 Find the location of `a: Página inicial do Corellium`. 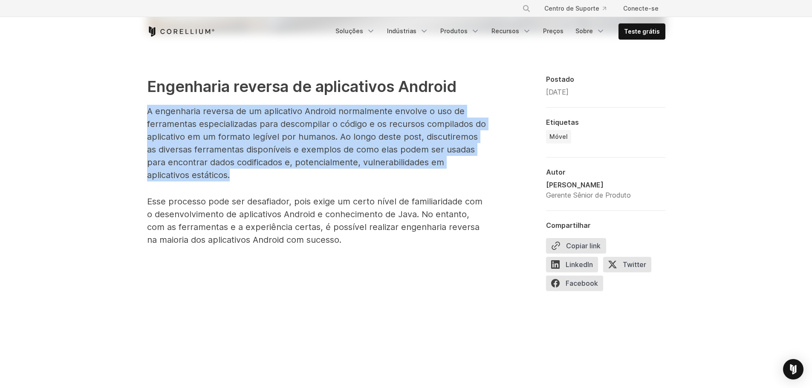

a: Página inicial do Corellium is located at coordinates (181, 32).